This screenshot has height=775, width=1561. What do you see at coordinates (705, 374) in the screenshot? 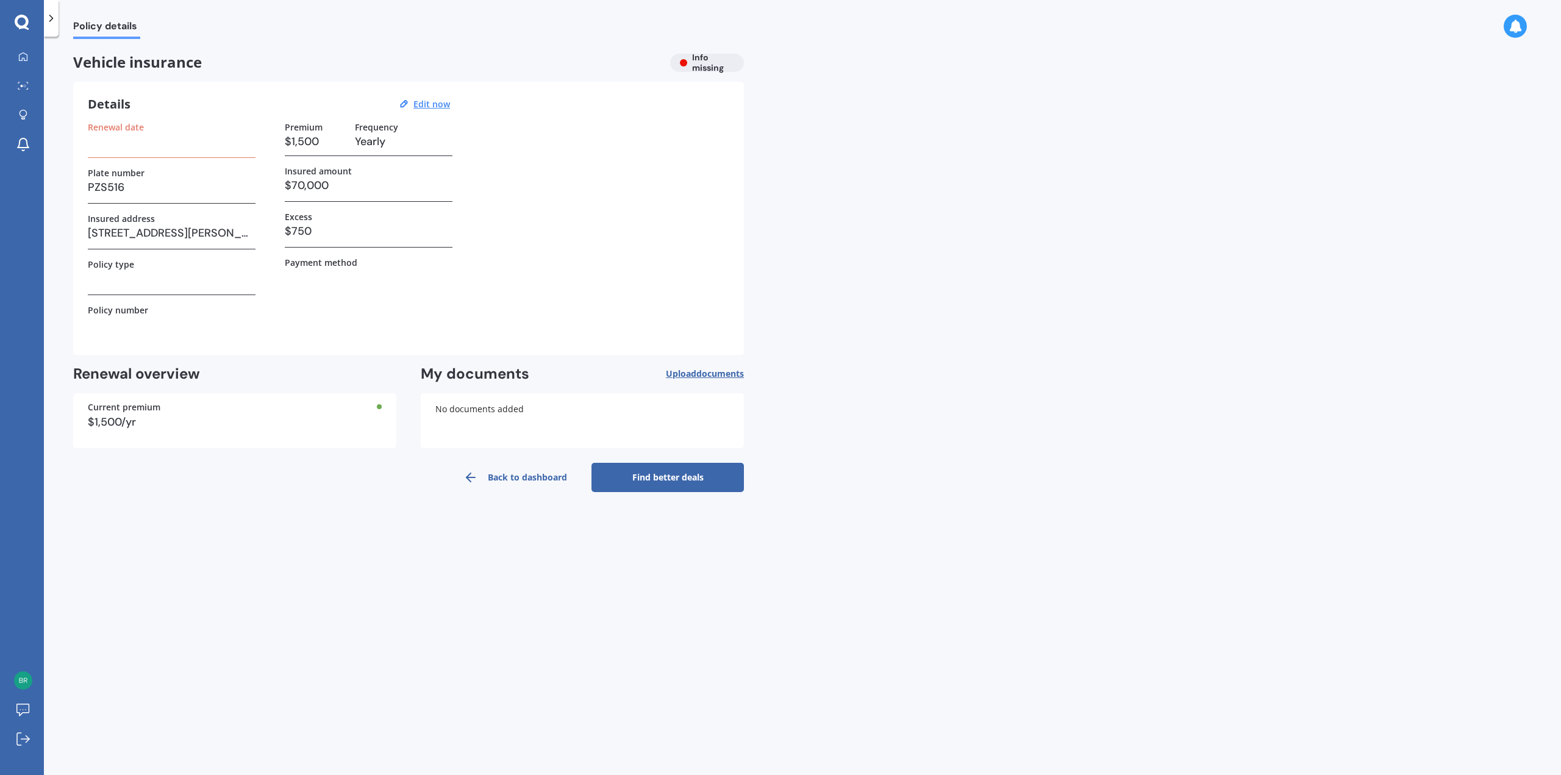
I see `button: Uploaddocuments` at bounding box center [705, 374].